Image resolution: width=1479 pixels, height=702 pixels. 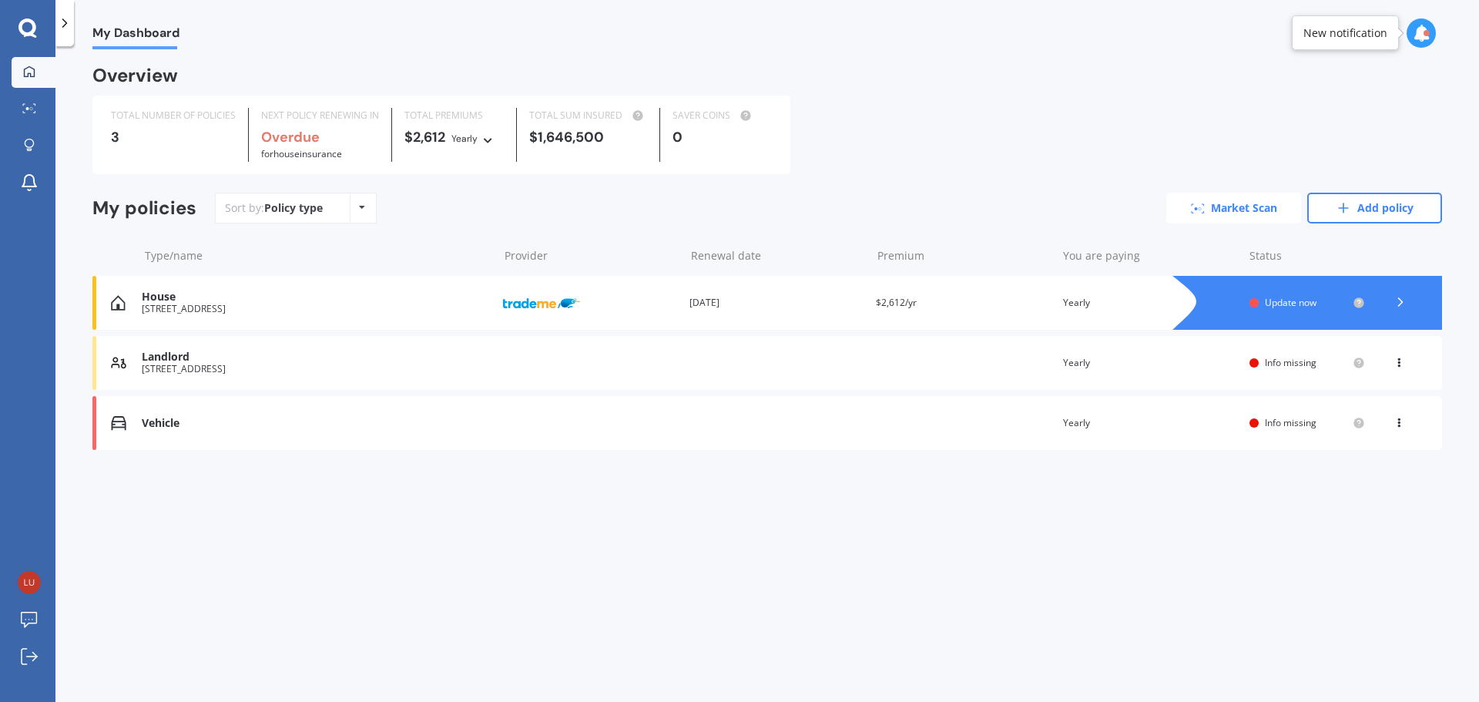 What do you see at coordinates (1374, 208) in the screenshot?
I see `a: Add policy` at bounding box center [1374, 208].